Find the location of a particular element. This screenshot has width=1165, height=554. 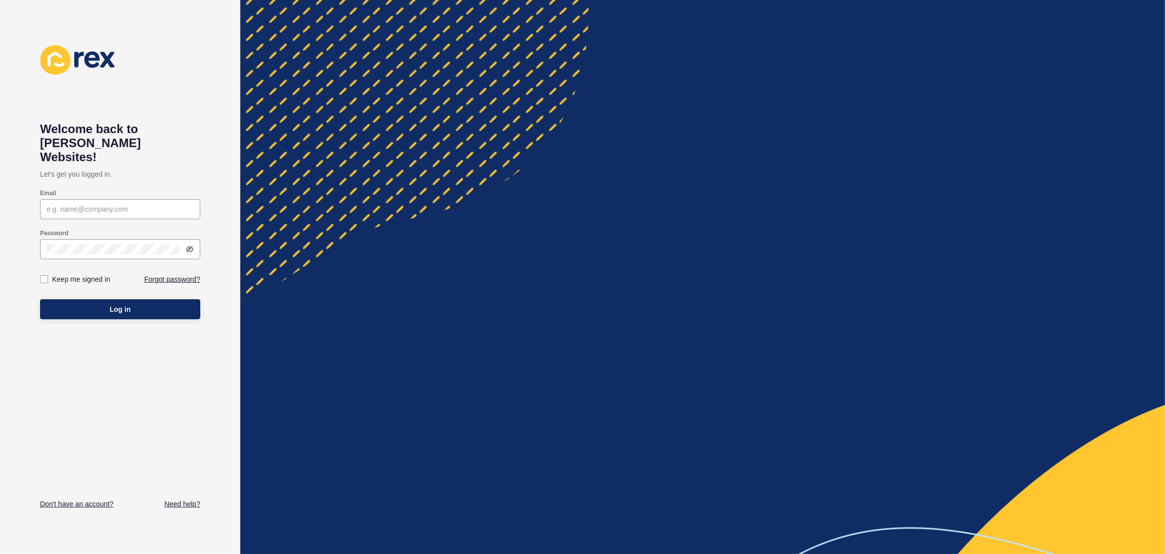

button: Log in is located at coordinates (120, 310).